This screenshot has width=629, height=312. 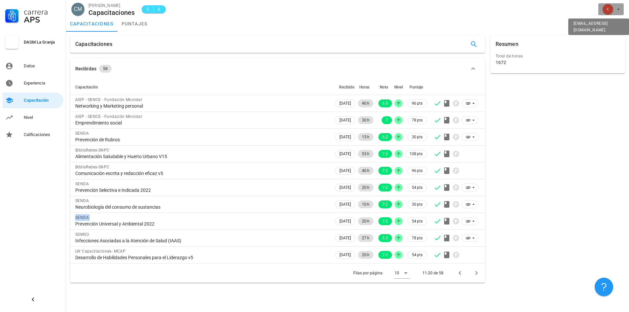 I want to click on span: 78 pts, so click(x=417, y=238).